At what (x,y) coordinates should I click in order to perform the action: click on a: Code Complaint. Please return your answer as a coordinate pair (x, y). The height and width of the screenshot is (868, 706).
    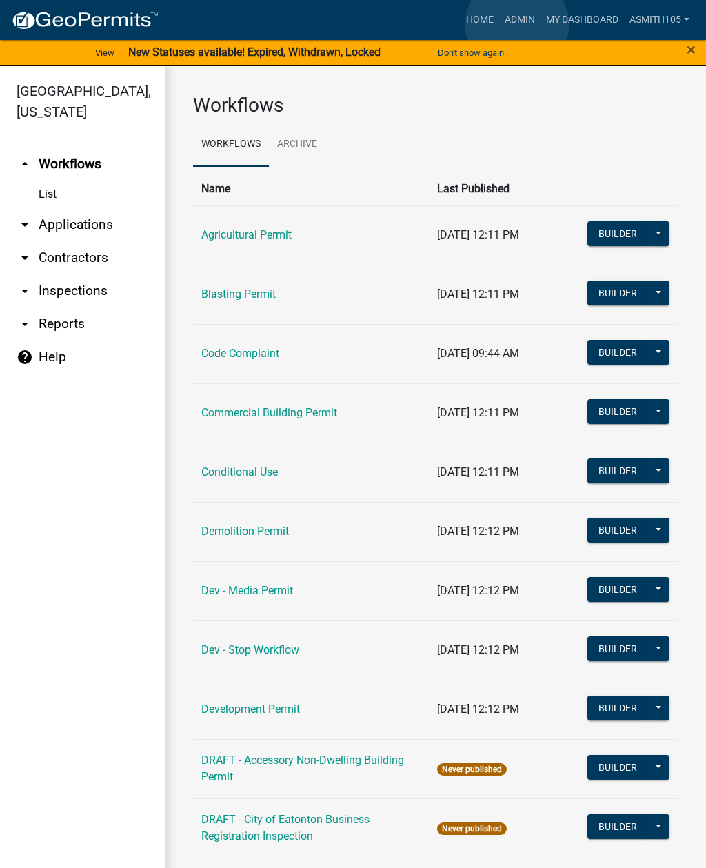
    Looking at the image, I should click on (240, 353).